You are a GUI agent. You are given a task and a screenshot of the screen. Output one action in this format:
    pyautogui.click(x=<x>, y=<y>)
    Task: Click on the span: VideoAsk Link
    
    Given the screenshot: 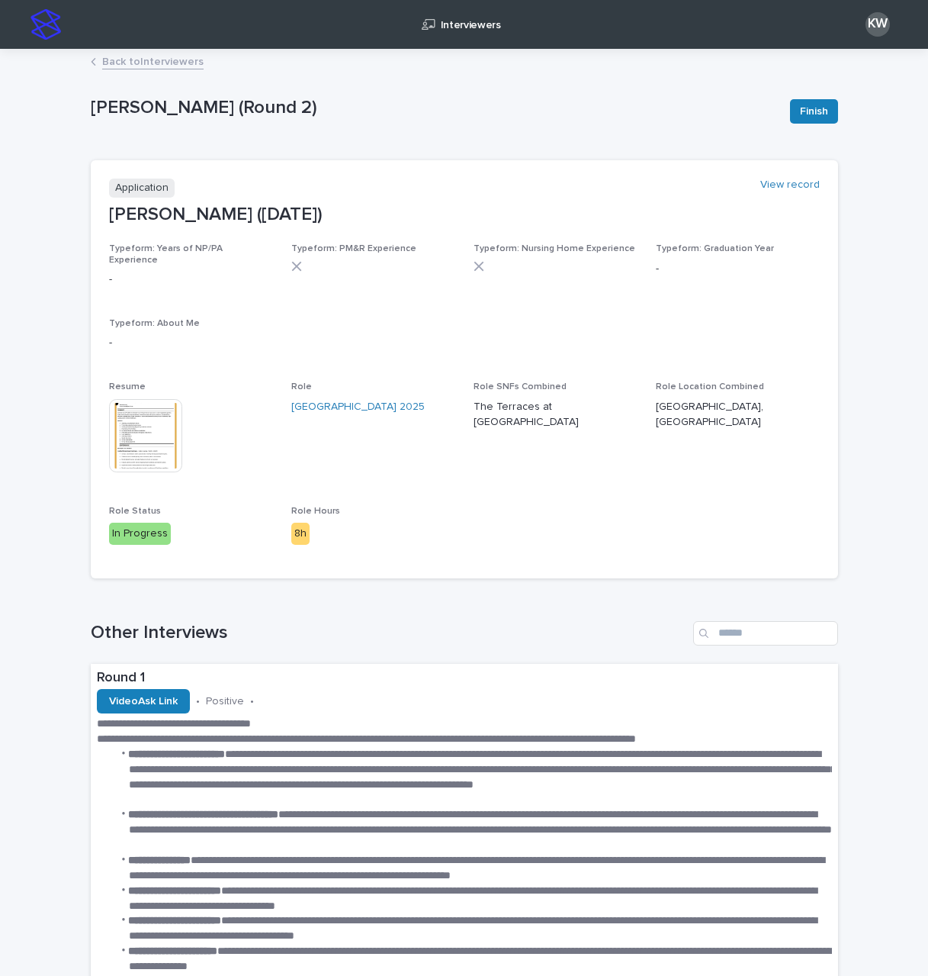 What is the action you would take?
    pyautogui.click(x=143, y=701)
    